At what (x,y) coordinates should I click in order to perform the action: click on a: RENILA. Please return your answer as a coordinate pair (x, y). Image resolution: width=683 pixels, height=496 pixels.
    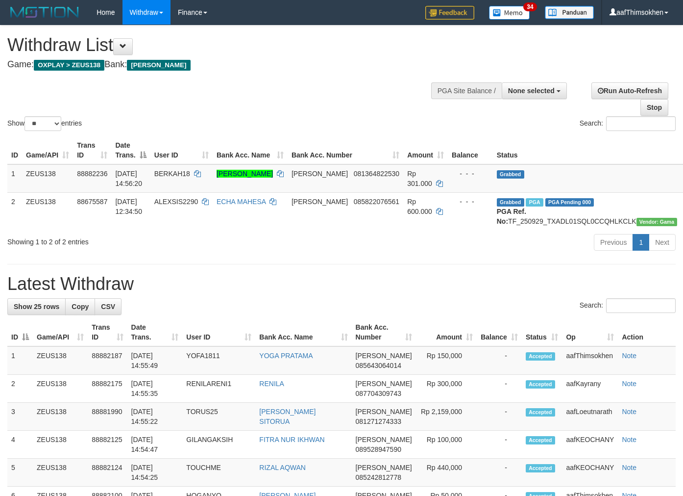
    Looking at the image, I should click on (272, 383).